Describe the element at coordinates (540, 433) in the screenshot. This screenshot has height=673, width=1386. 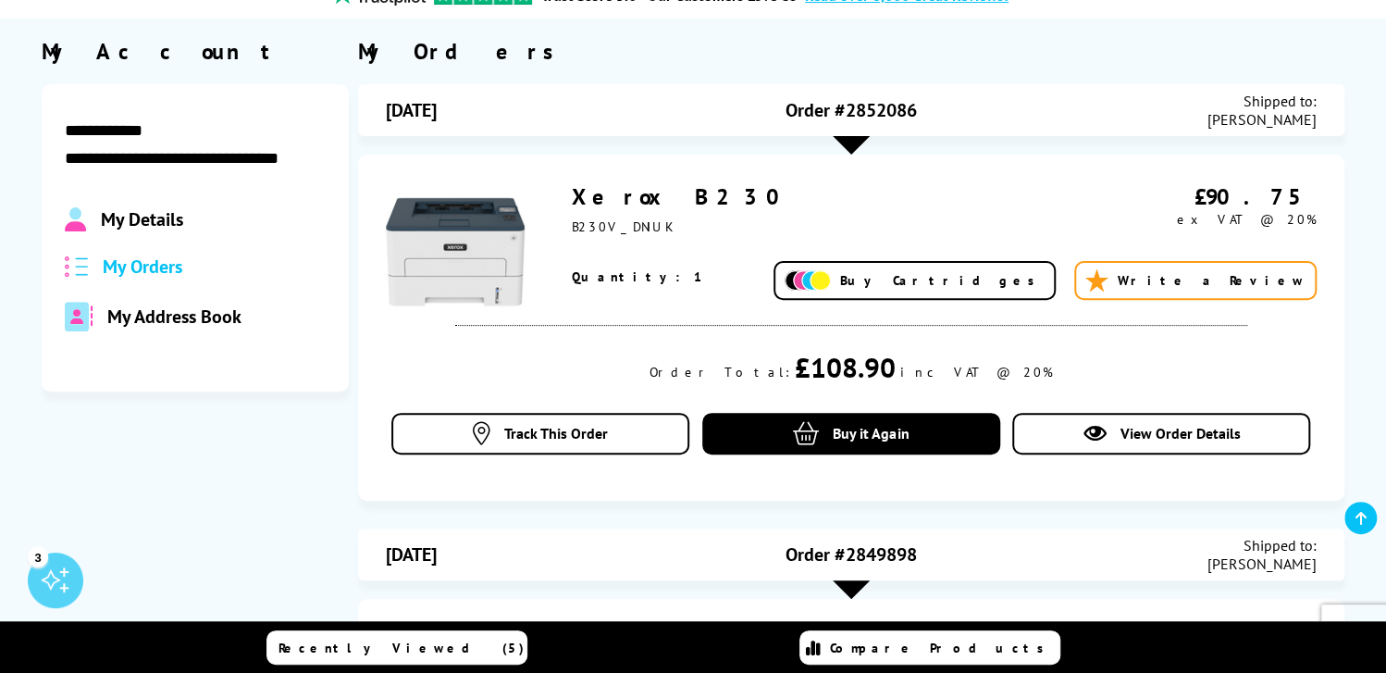
I see `a: Track This Order` at that location.